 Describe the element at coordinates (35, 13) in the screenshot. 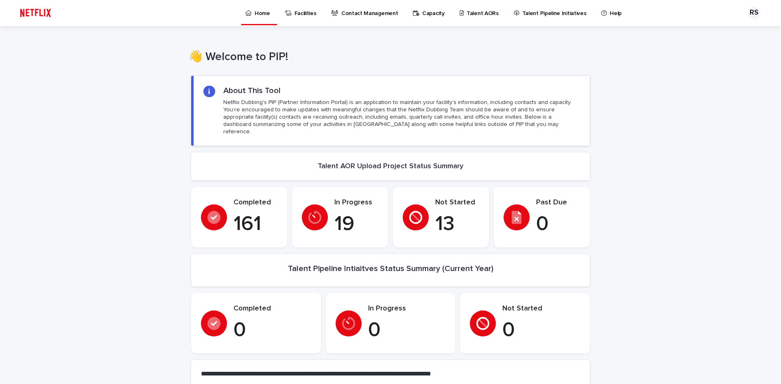

I see `img: ifQbXi3ZQGMSEF7WDB7W` at that location.